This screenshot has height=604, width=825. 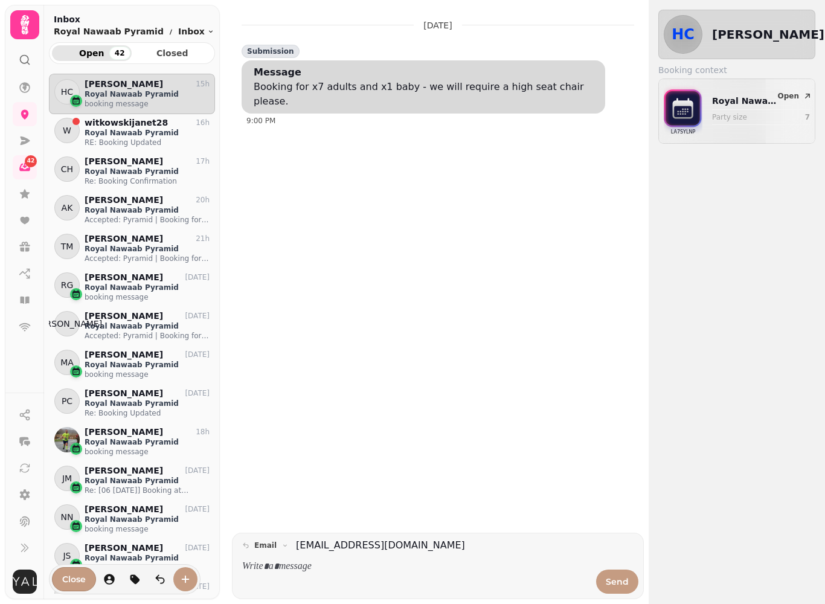 I want to click on span: CH, so click(x=67, y=169).